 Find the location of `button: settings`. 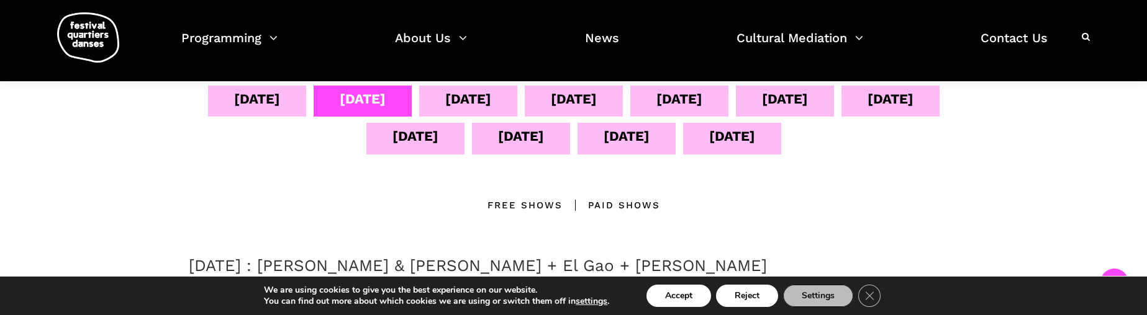

button: settings is located at coordinates (591, 302).